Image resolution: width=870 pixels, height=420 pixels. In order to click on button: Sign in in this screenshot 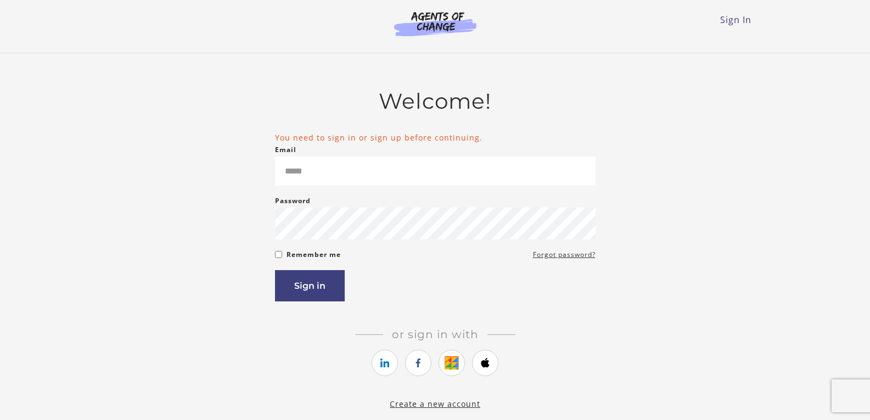, I will do `click(309, 285)`.